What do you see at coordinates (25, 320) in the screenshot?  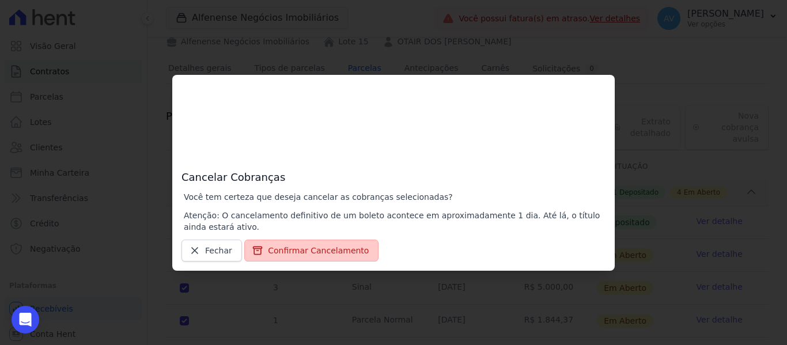 I see `div: Open Intercom Messenger` at bounding box center [25, 320].